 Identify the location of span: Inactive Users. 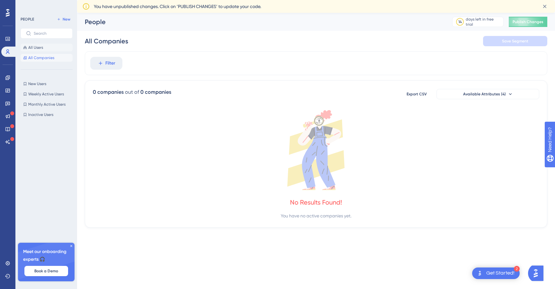
(41, 115).